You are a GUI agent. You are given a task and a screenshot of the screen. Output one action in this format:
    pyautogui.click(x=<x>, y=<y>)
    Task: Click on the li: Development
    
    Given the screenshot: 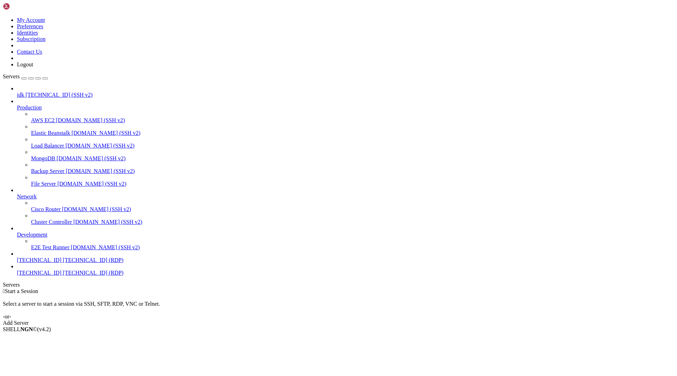 What is the action you would take?
    pyautogui.click(x=346, y=238)
    